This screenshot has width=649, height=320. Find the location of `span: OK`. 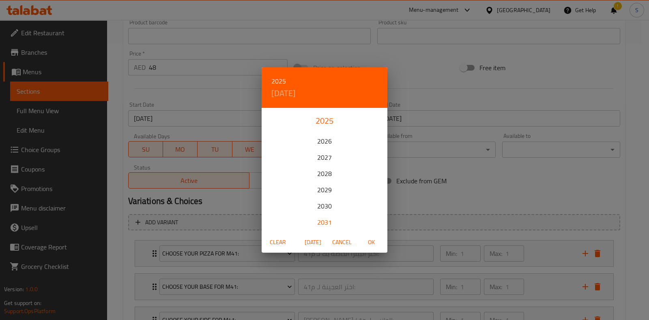

span: OK is located at coordinates (371, 242).